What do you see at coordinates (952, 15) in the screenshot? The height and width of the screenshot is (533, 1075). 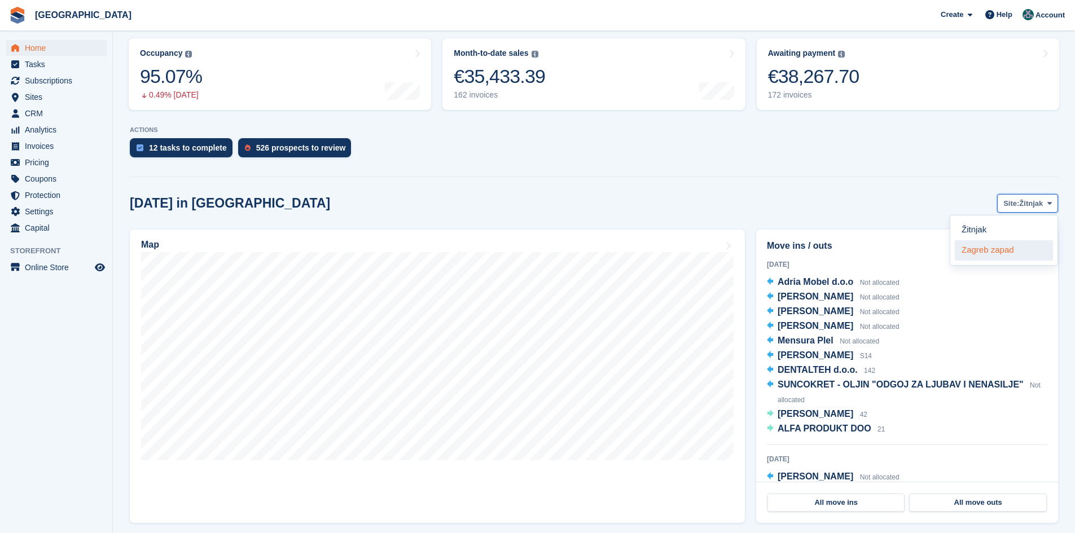 I see `span: Create` at bounding box center [952, 15].